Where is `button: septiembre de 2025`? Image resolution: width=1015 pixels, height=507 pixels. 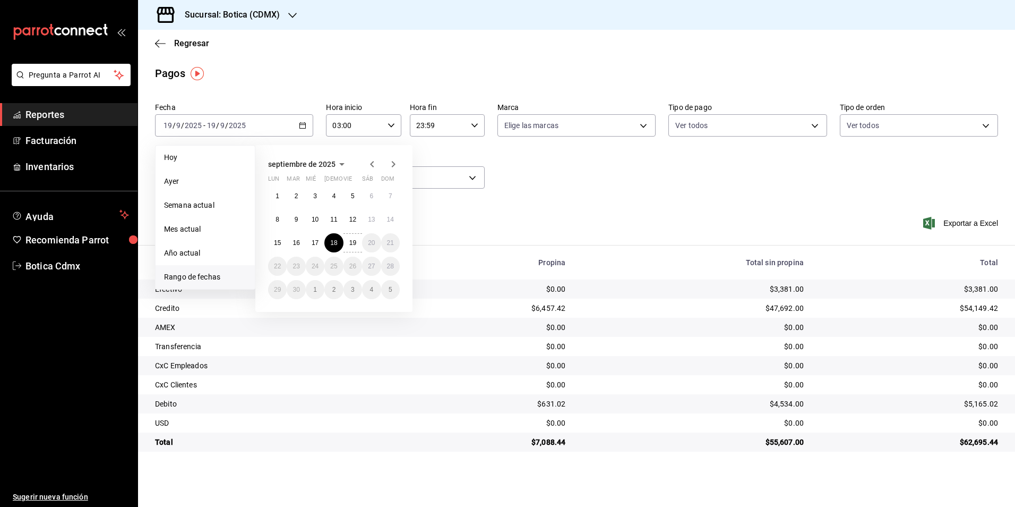
button: septiembre de 2025 is located at coordinates (308, 164).